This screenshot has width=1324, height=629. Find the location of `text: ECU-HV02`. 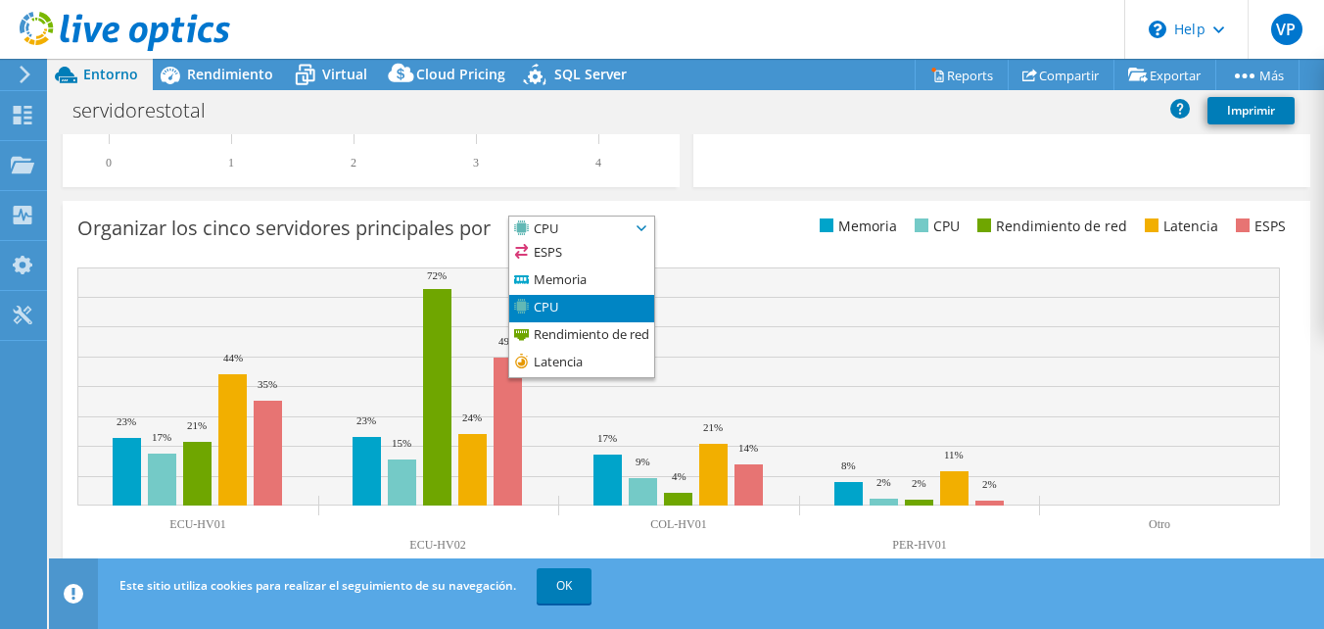

text: ECU-HV02 is located at coordinates (437, 545).